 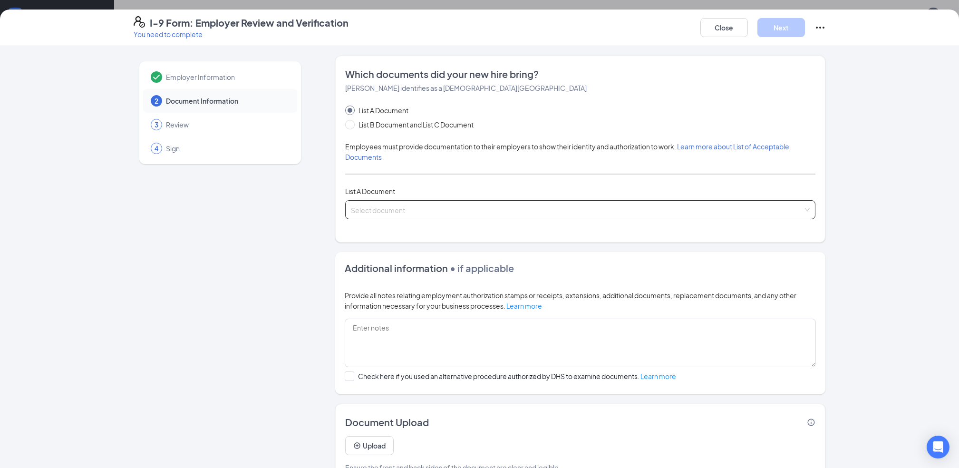 I want to click on svg: Checkmark, so click(x=156, y=77).